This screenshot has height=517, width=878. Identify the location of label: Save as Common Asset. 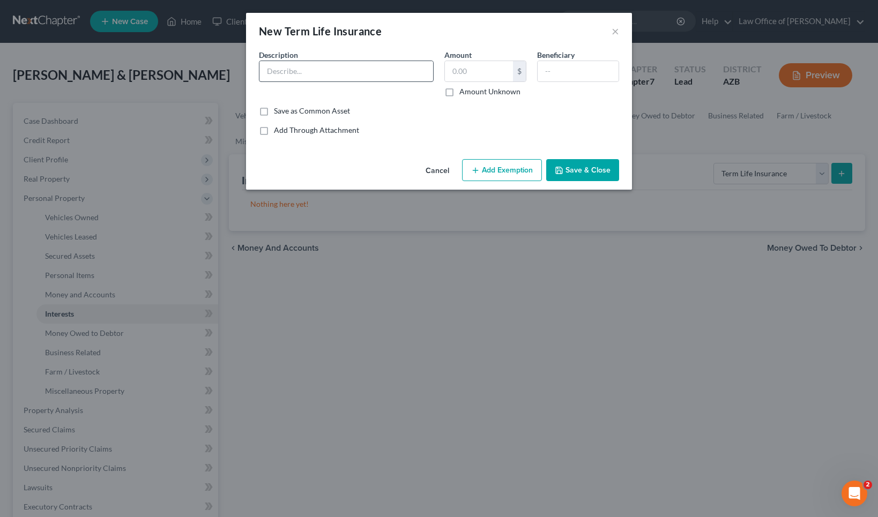
(312, 111).